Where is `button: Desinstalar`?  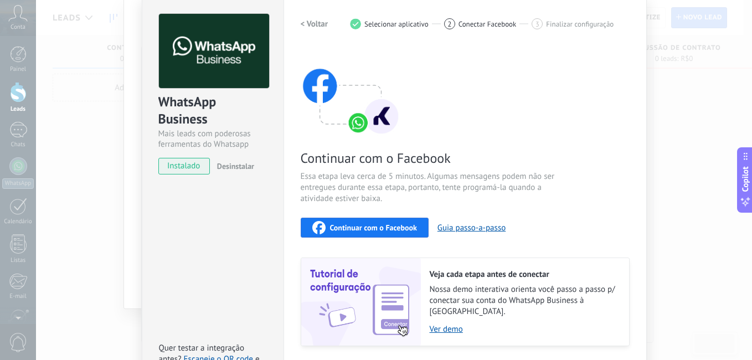
button: Desinstalar is located at coordinates (233, 166).